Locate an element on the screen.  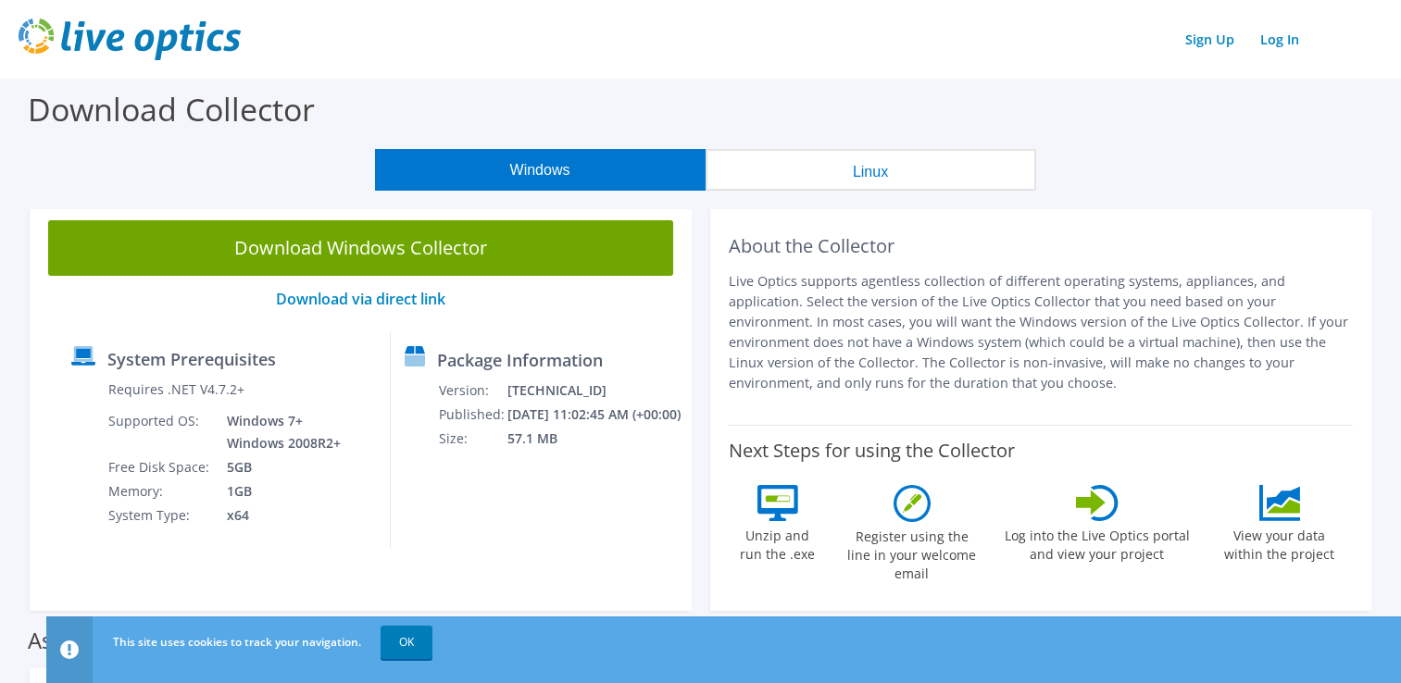
td: Published: is located at coordinates (472, 415).